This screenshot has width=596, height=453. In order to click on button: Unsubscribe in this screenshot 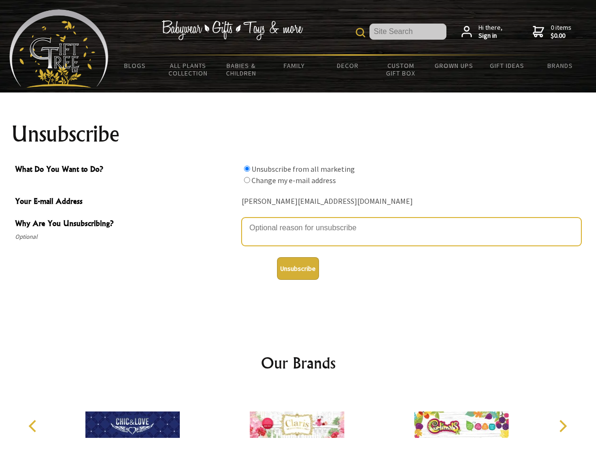, I will do `click(298, 268)`.